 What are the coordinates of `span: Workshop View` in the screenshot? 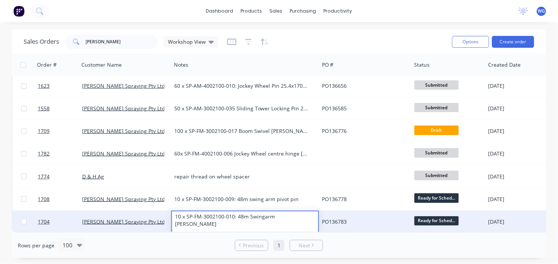 It's located at (187, 41).